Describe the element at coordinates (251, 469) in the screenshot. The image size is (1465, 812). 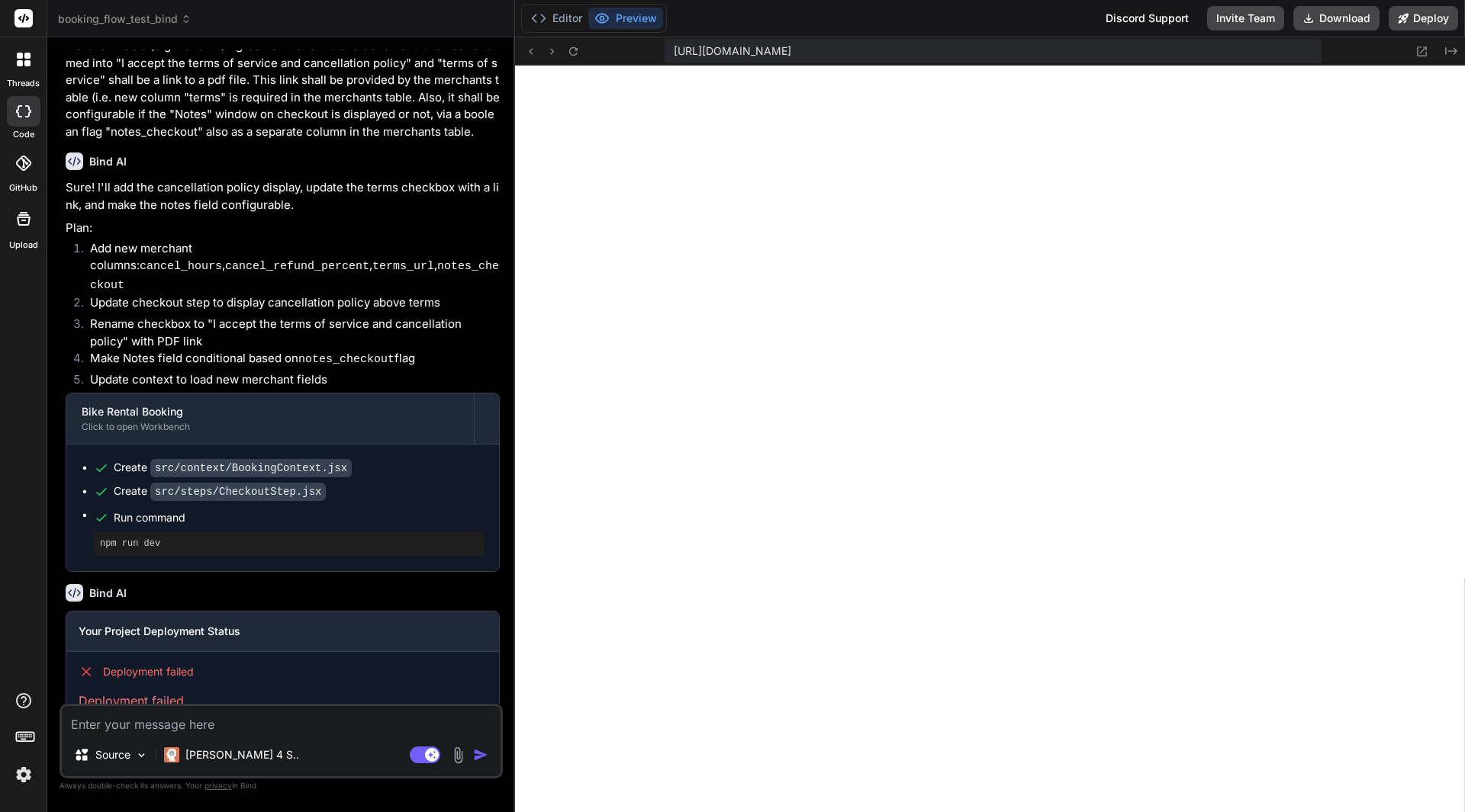
I see `code: src/context/BookingContext.jsx` at that location.